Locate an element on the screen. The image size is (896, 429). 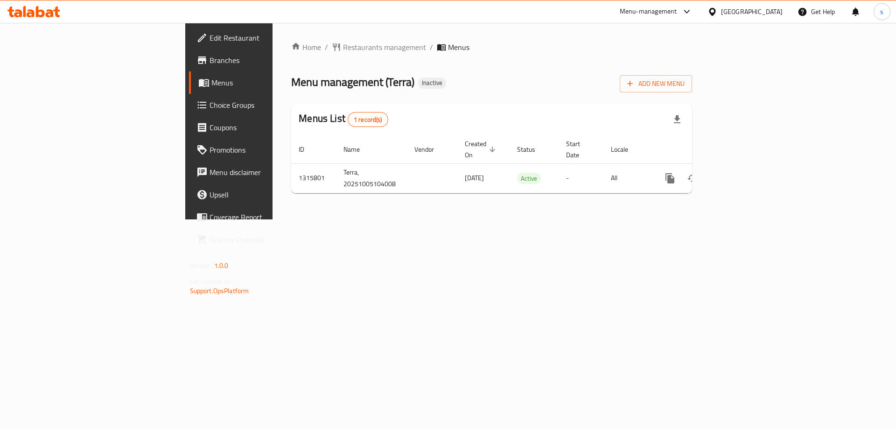
table: enhanced table is located at coordinates (524, 164).